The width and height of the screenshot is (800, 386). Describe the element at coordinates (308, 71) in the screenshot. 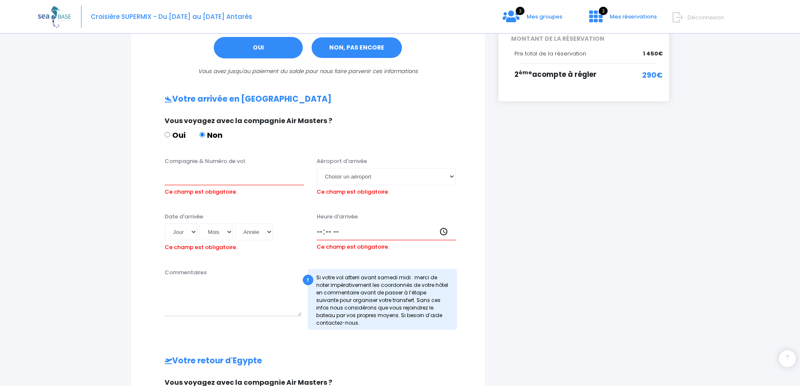

I see `i: Vous avez jusqu'au paiement du solde pour nous faire parvenir ces informations` at that location.